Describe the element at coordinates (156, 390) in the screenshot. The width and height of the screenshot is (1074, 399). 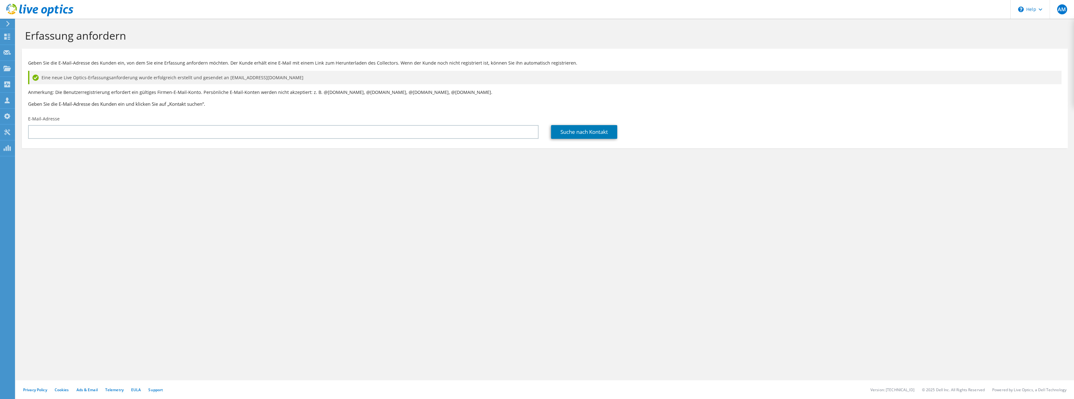
I see `a: Support` at that location.